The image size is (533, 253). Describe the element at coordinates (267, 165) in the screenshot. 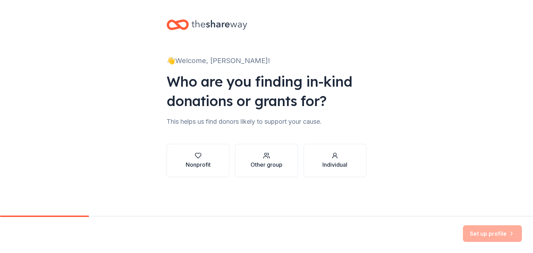

I see `div: Other group` at that location.